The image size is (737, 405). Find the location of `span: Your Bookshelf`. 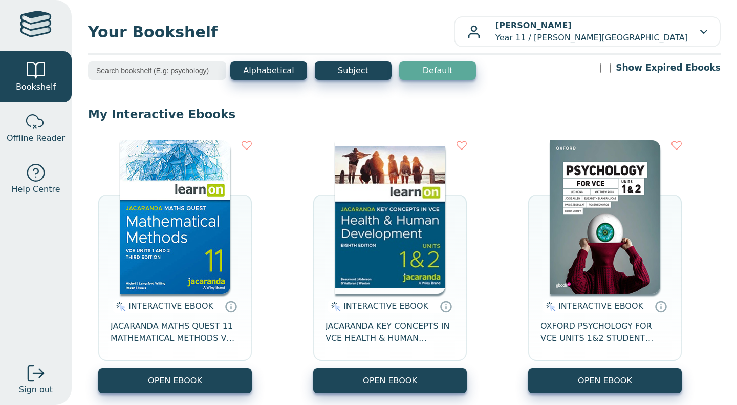

span: Your Bookshelf is located at coordinates (271, 32).